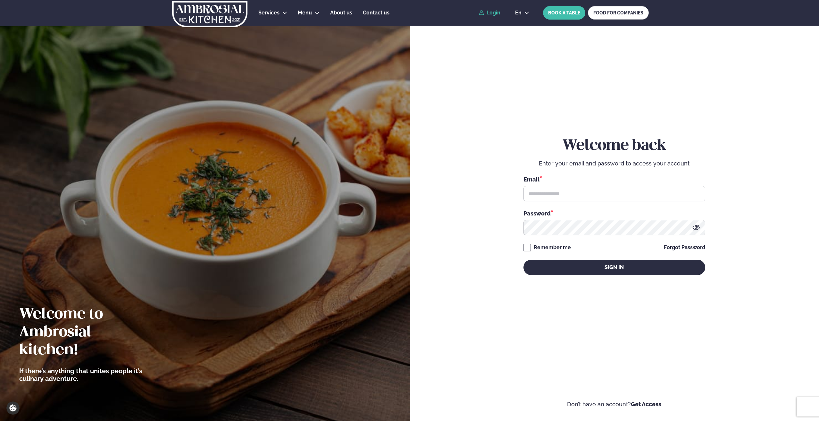 The height and width of the screenshot is (421, 819). Describe the element at coordinates (614, 213) in the screenshot. I see `div: Password` at that location.